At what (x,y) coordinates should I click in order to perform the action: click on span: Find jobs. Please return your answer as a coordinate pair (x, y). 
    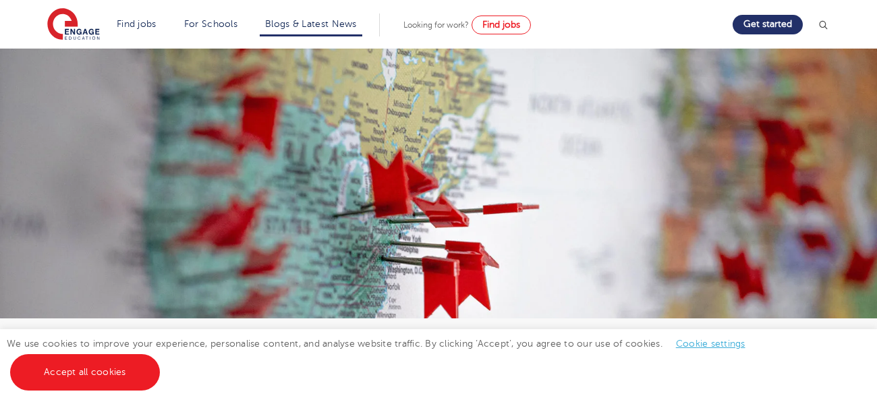
    Looking at the image, I should click on (501, 24).